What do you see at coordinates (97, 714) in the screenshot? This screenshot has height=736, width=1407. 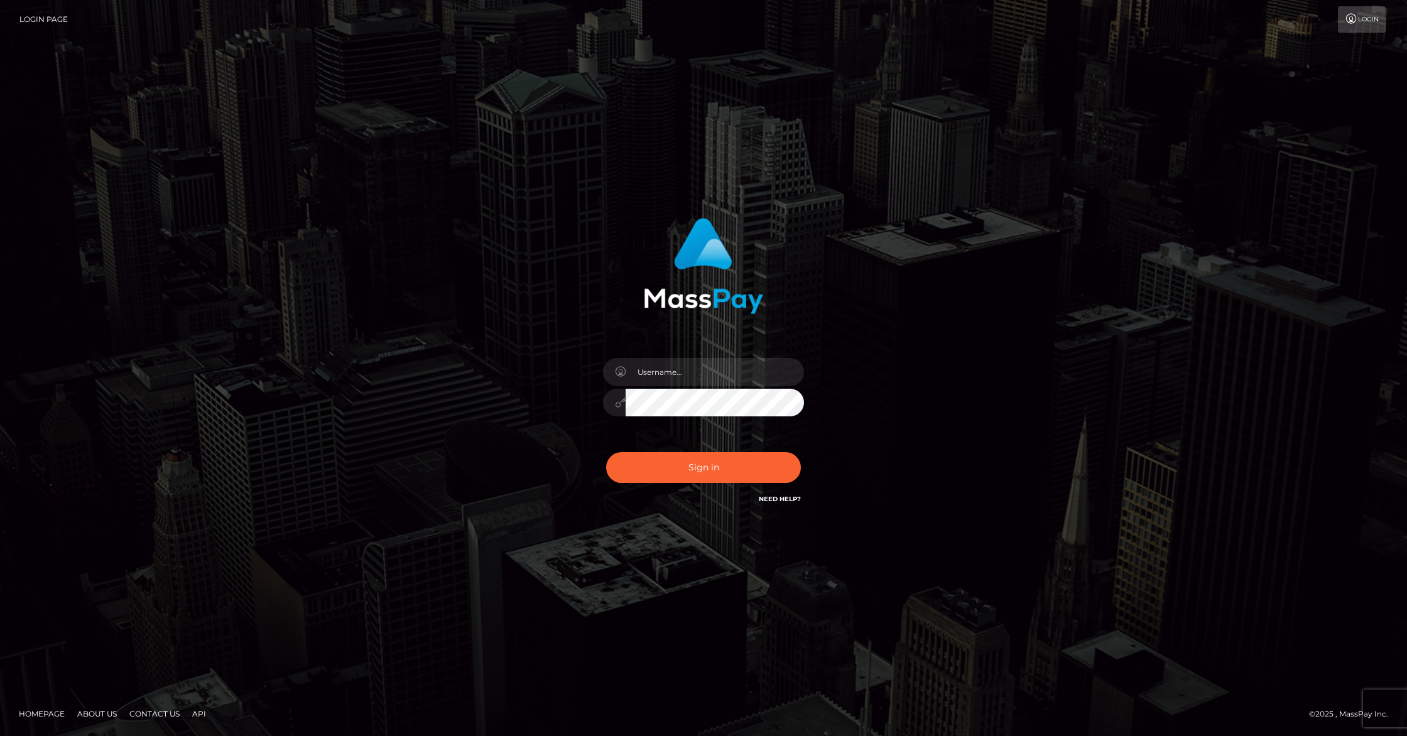 I see `a: About Us` at bounding box center [97, 714].